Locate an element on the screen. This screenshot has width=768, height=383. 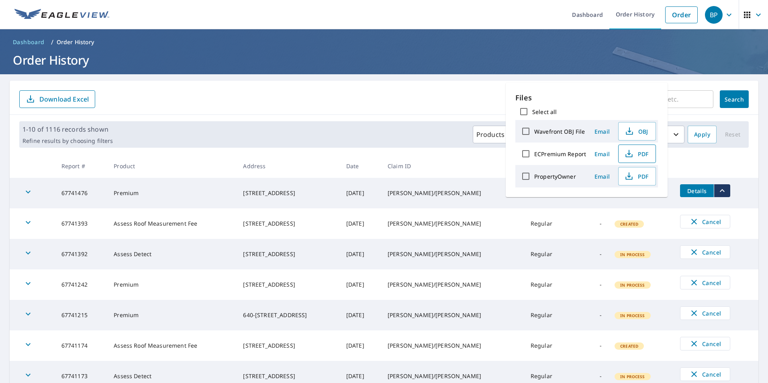
button: OBJ is located at coordinates (637, 131).